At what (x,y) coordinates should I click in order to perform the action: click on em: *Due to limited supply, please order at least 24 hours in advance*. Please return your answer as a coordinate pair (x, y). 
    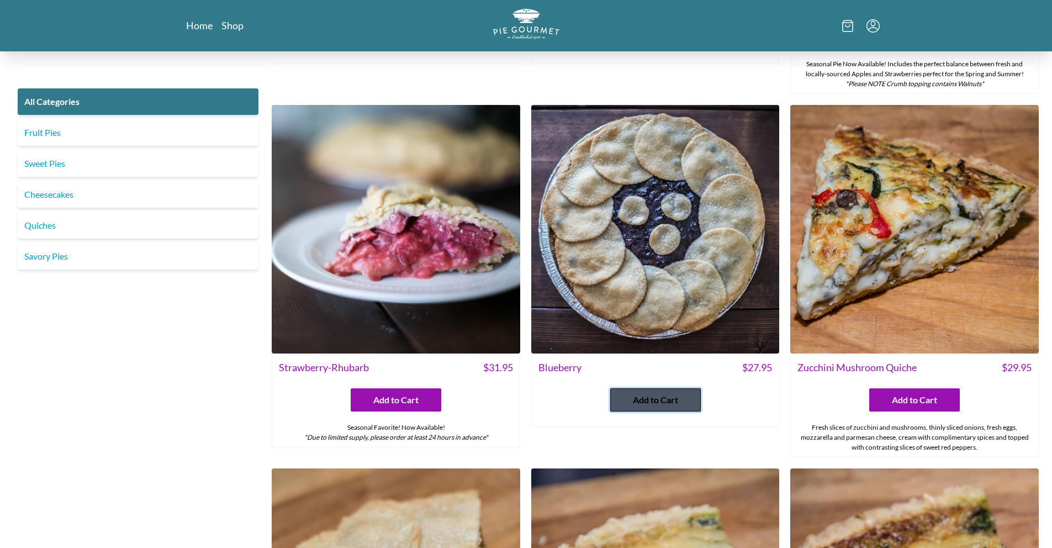
    Looking at the image, I should click on (396, 437).